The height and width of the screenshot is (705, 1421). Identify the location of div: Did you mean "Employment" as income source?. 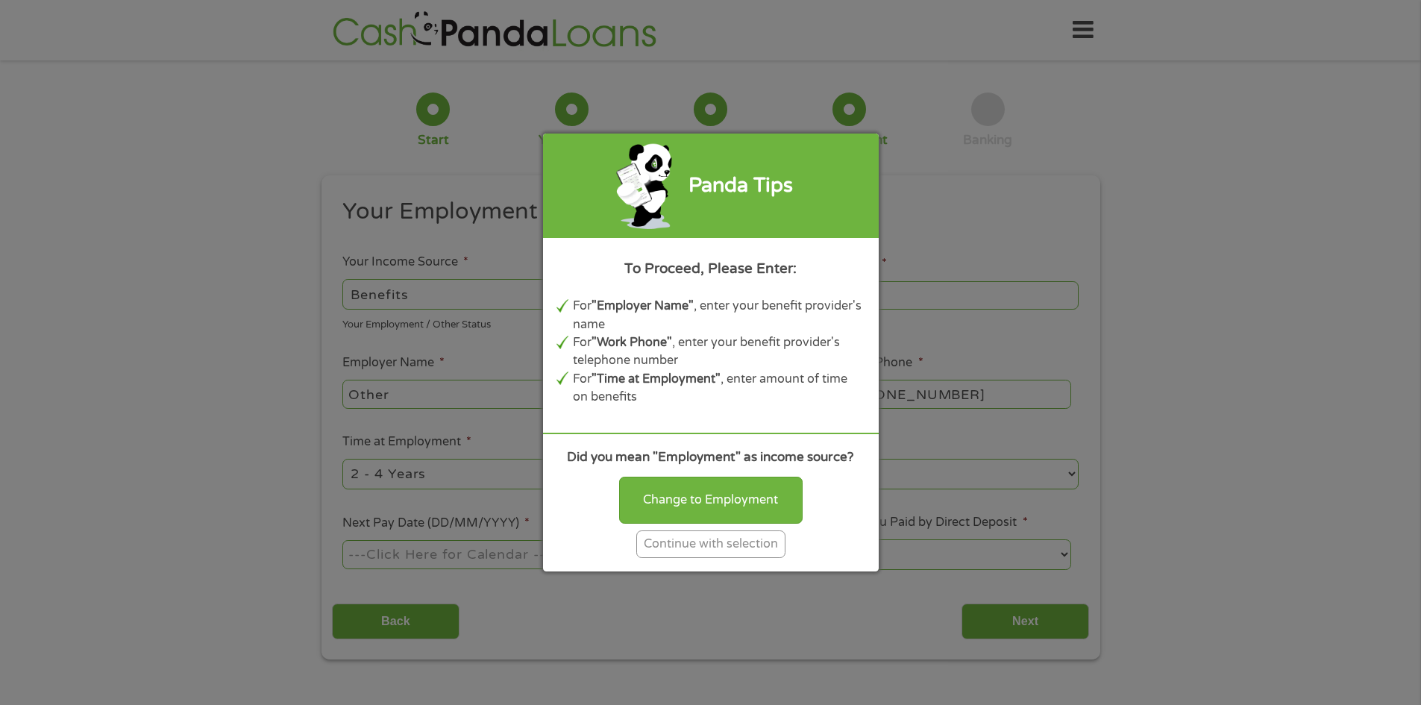
(711, 457).